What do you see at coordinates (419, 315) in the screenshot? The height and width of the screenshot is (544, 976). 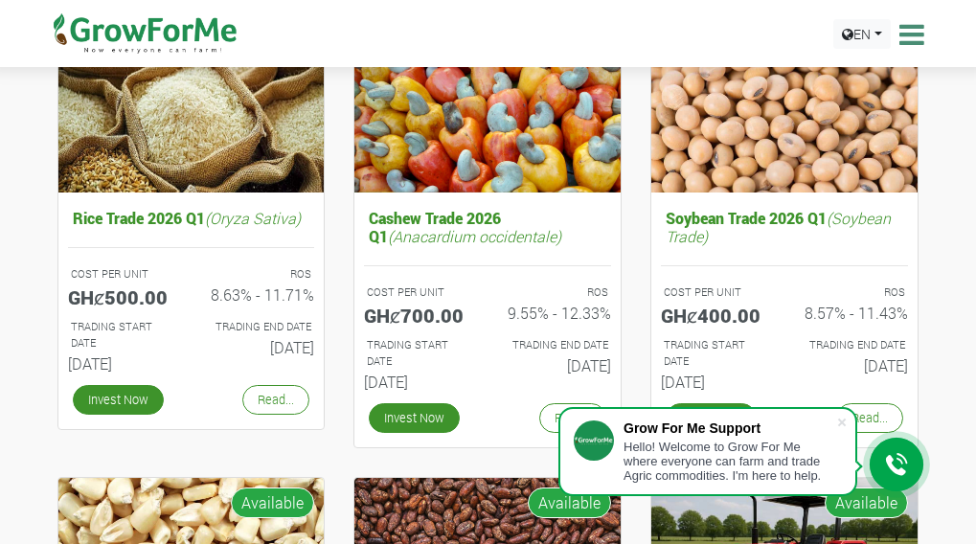 I see `h5: GHȼ700.00` at bounding box center [419, 315].